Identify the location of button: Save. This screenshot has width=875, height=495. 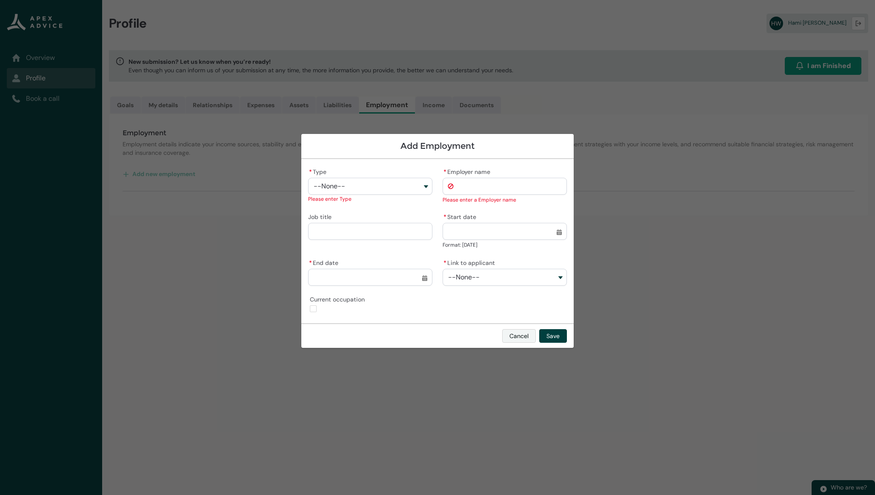
(553, 336).